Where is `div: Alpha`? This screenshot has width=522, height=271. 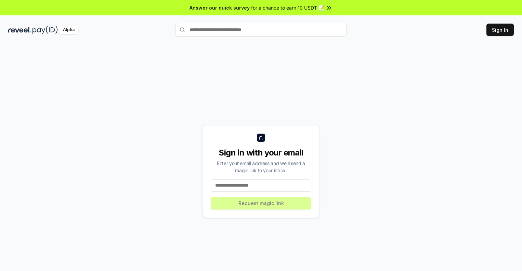 div: Alpha is located at coordinates (69, 30).